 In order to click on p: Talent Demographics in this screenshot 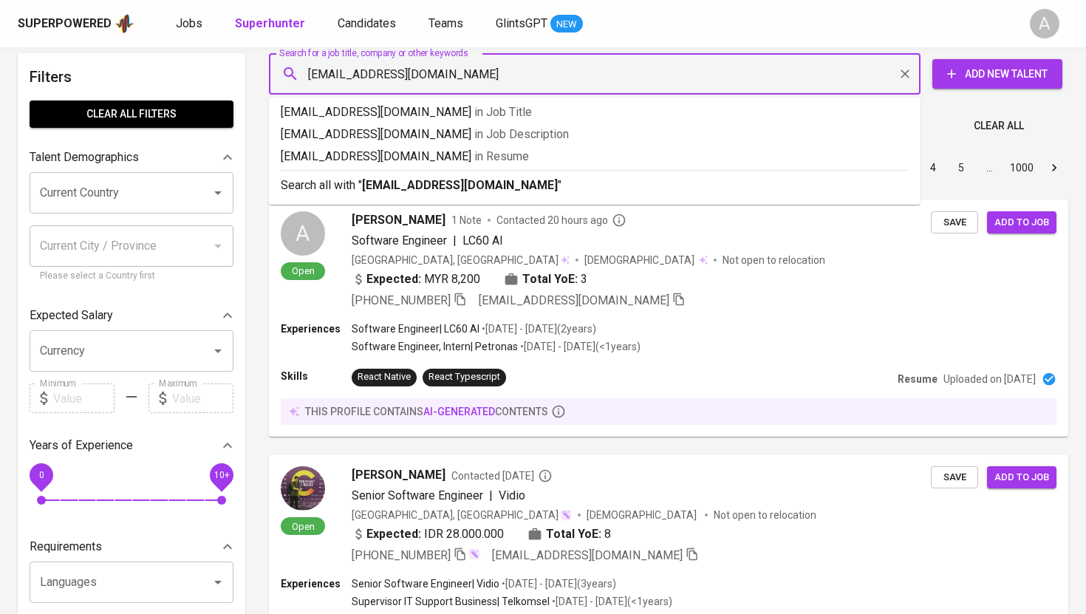, I will do `click(84, 157)`.